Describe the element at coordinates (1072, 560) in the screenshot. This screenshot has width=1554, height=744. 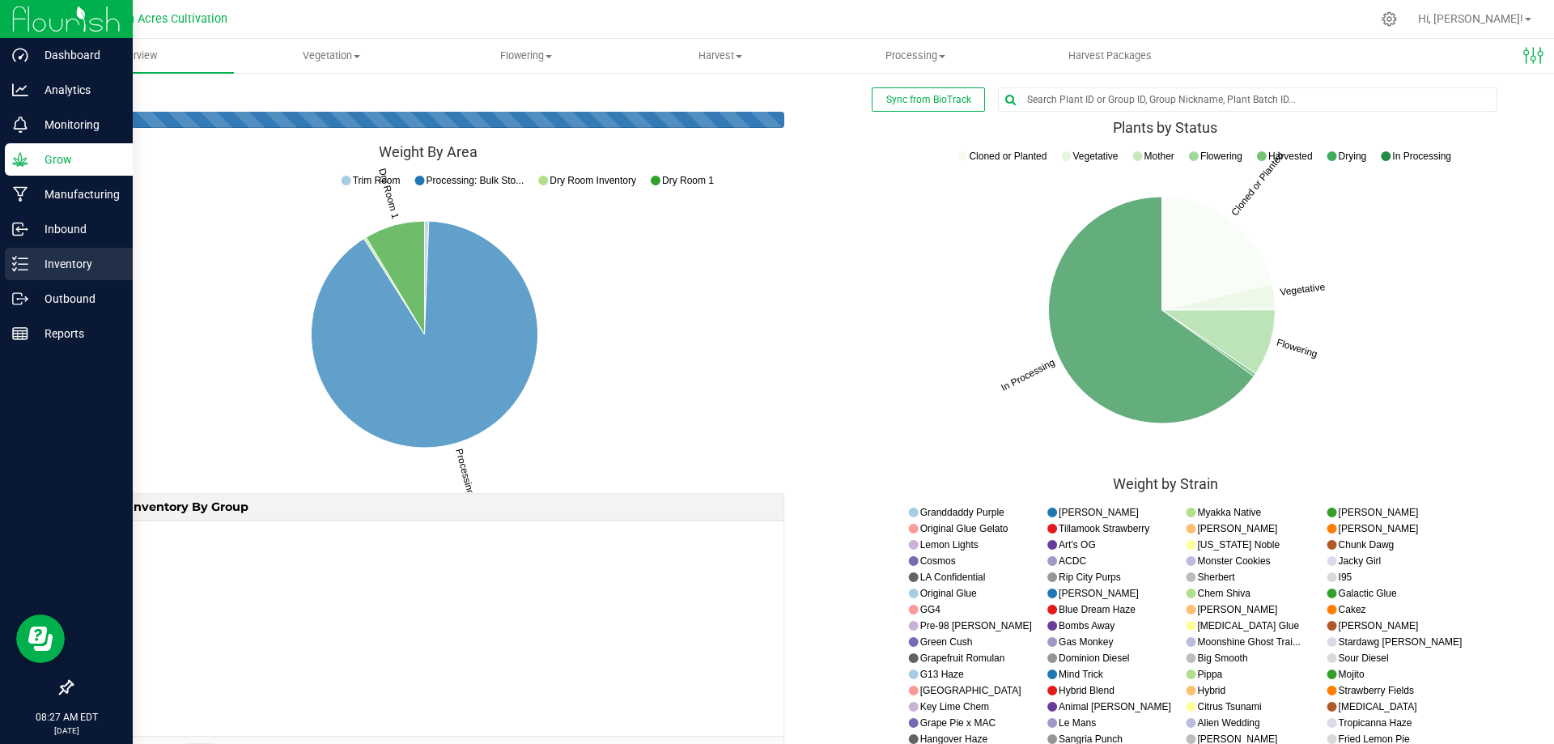
I see `text: ACDC` at that location.